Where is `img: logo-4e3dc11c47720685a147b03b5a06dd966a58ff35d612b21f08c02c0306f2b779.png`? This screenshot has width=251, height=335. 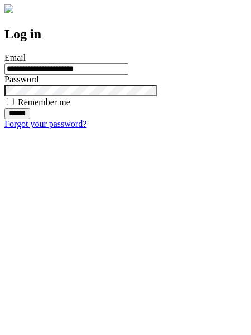
img: logo-4e3dc11c47720685a147b03b5a06dd966a58ff35d612b21f08c02c0306f2b779.png is located at coordinates (9, 9).